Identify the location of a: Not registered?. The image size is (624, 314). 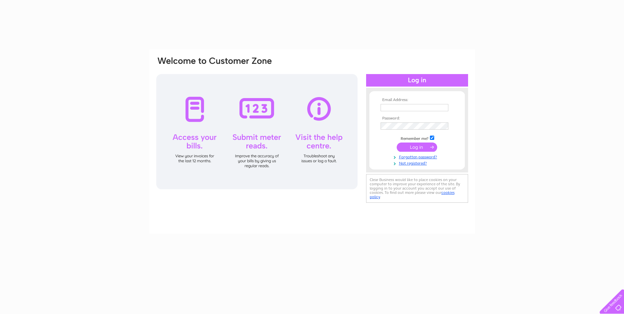
(418, 163).